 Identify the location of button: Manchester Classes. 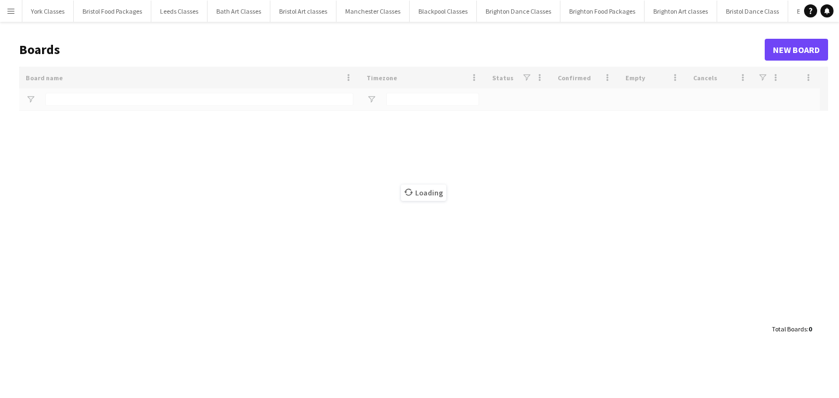
(373, 11).